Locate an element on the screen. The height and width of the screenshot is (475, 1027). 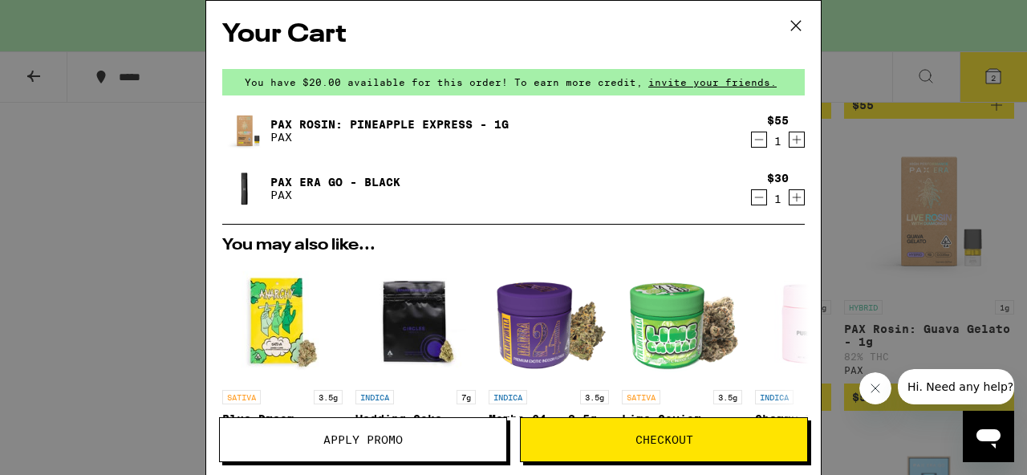
div: $30 is located at coordinates (777, 178).